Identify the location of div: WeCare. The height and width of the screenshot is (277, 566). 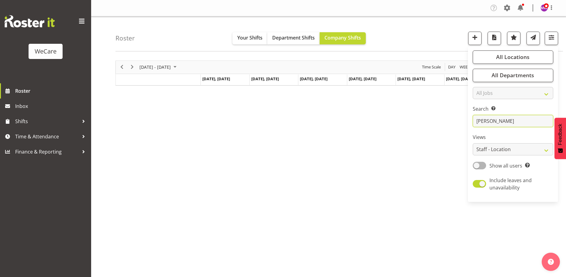
(46, 51).